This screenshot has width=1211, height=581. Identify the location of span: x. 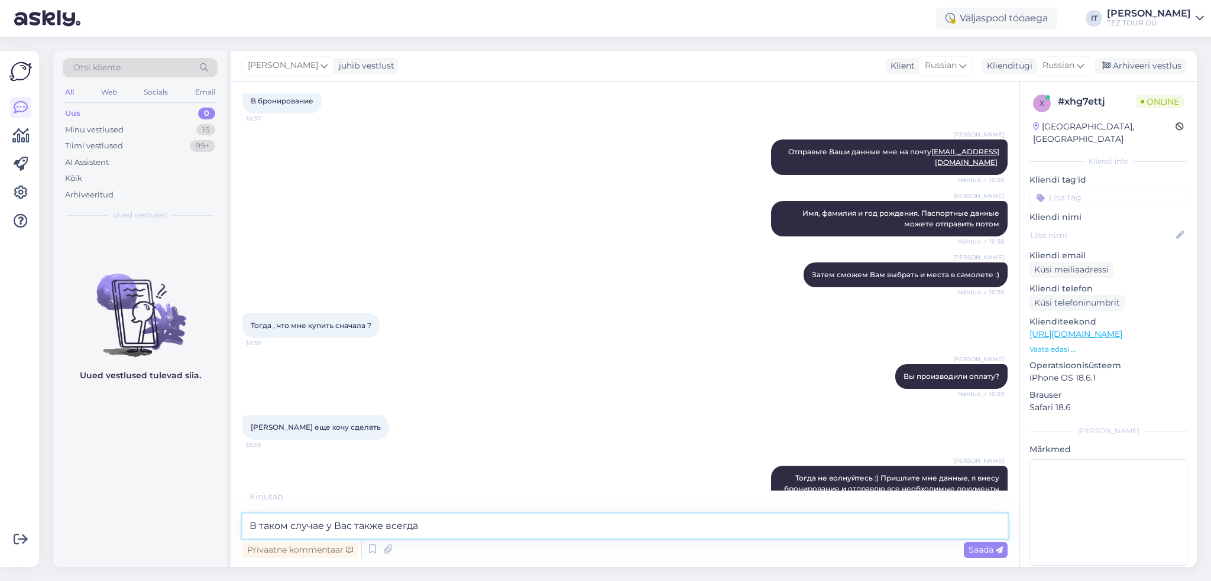
(1042, 103).